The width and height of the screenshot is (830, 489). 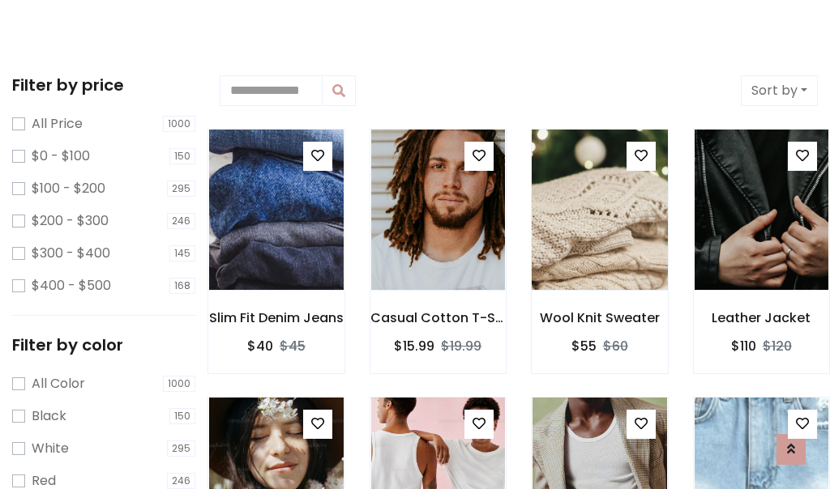 What do you see at coordinates (414, 346) in the screenshot?
I see `h6: $15.99` at bounding box center [414, 346].